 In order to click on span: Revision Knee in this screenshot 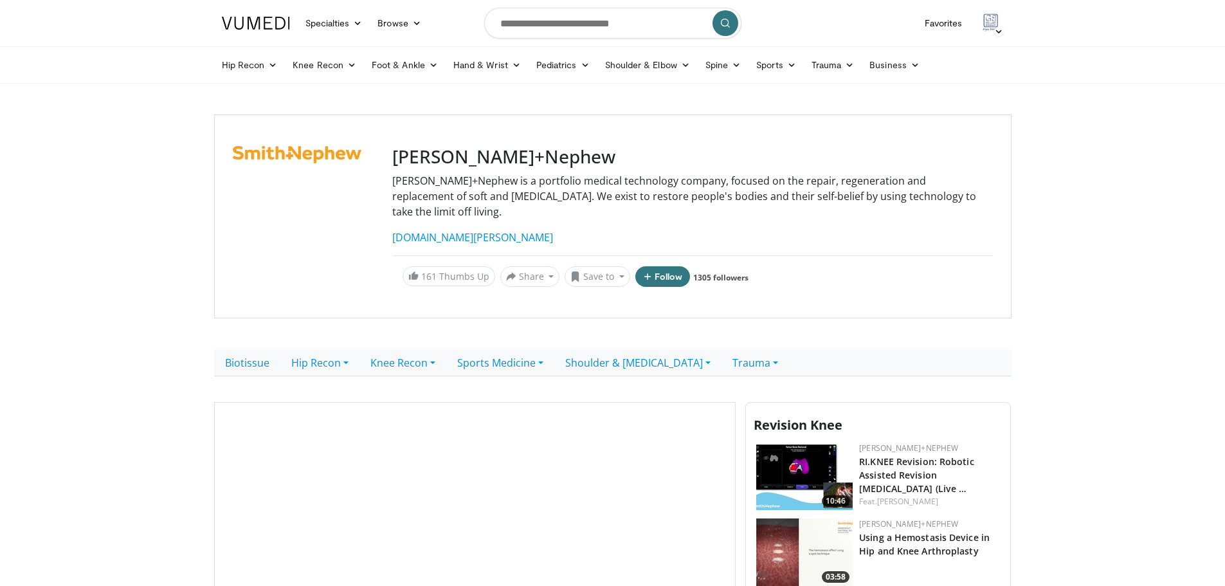, I will do `click(798, 424)`.